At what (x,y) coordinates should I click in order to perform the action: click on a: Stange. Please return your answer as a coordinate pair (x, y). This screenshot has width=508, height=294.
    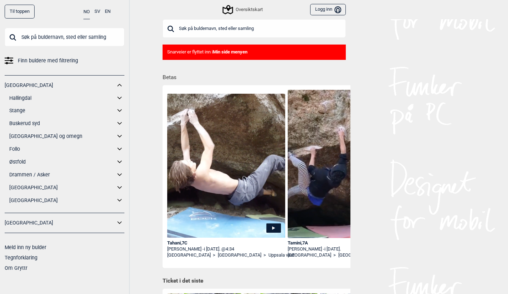
    Looking at the image, I should click on (62, 111).